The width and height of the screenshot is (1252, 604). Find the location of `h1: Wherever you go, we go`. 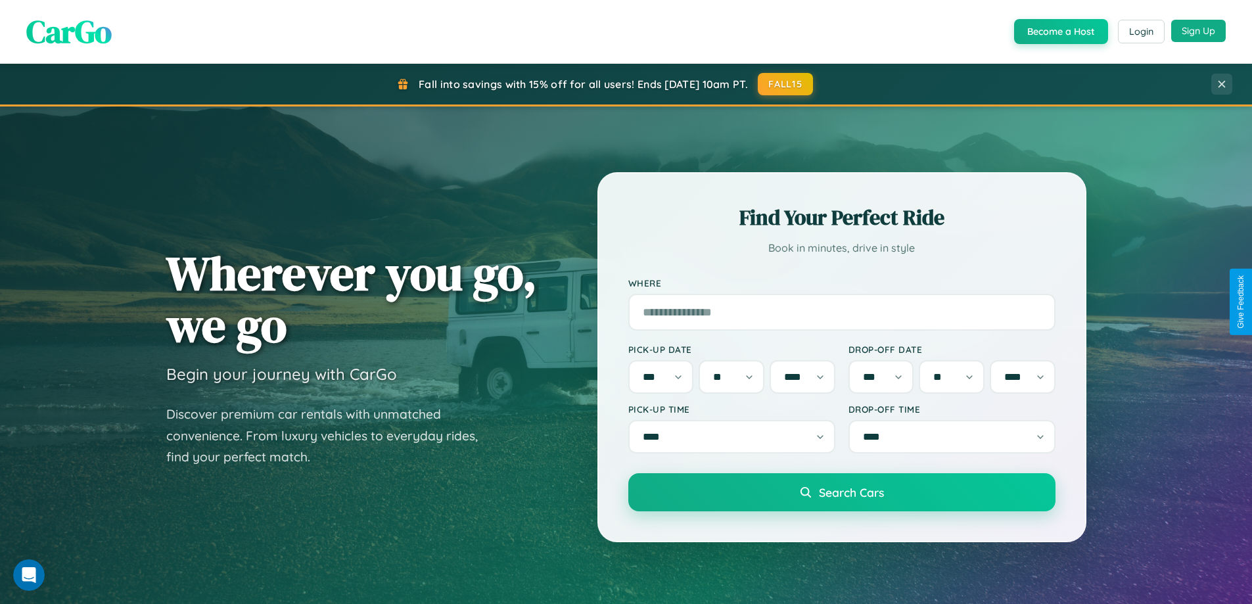

h1: Wherever you go, we go is located at coordinates (352, 299).